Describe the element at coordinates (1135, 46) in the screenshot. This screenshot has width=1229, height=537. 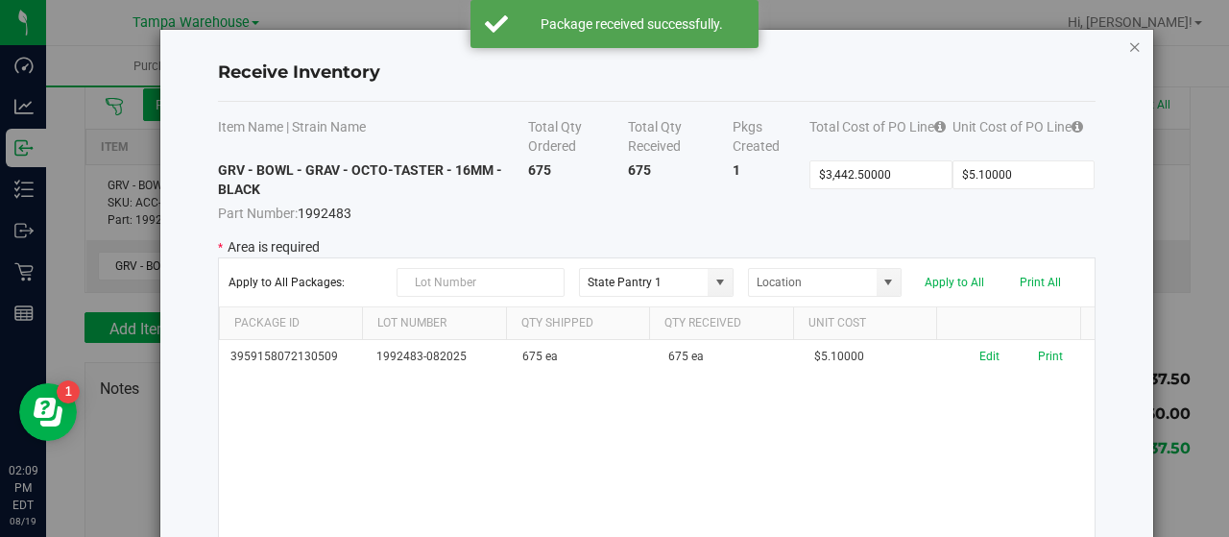
I see `button: Close modal` at that location.